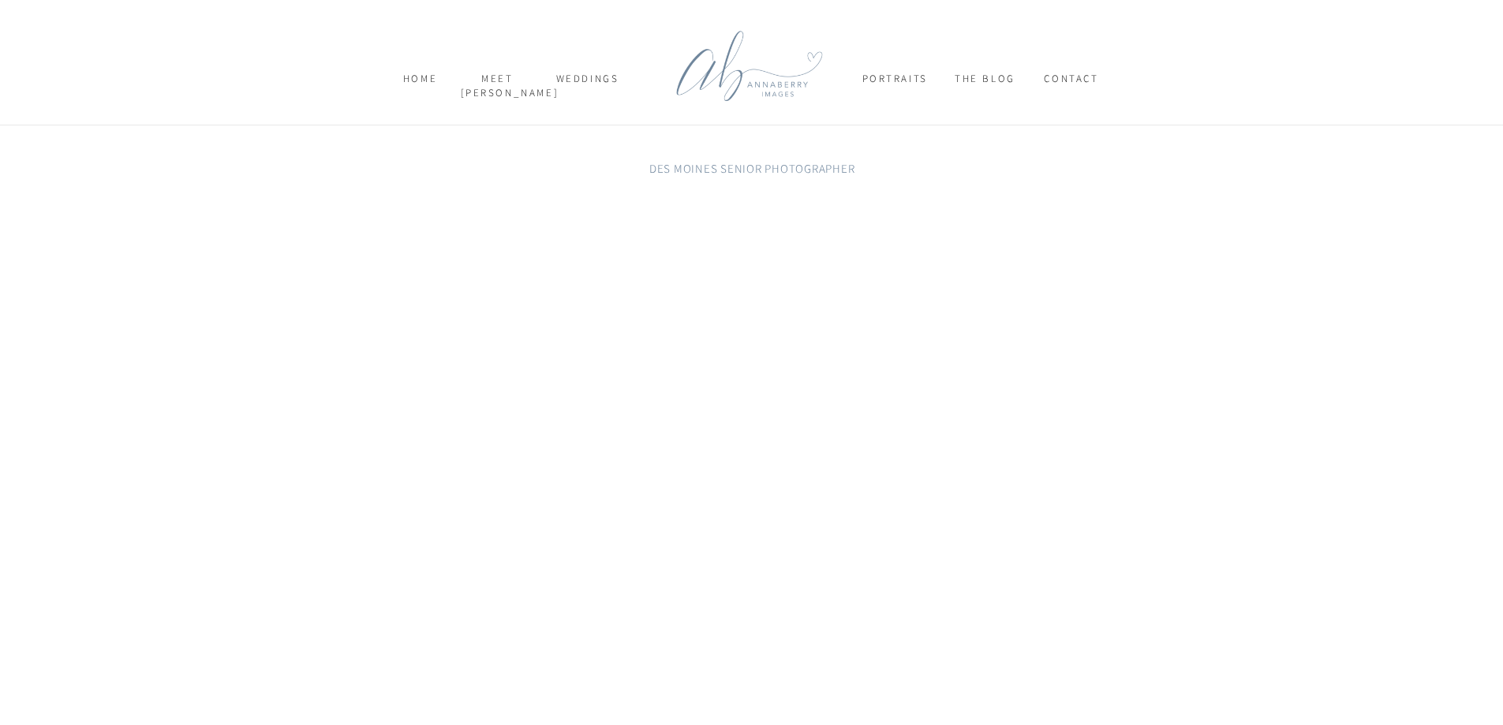 This screenshot has height=725, width=1503. What do you see at coordinates (588, 85) in the screenshot?
I see `a: weddings` at bounding box center [588, 85].